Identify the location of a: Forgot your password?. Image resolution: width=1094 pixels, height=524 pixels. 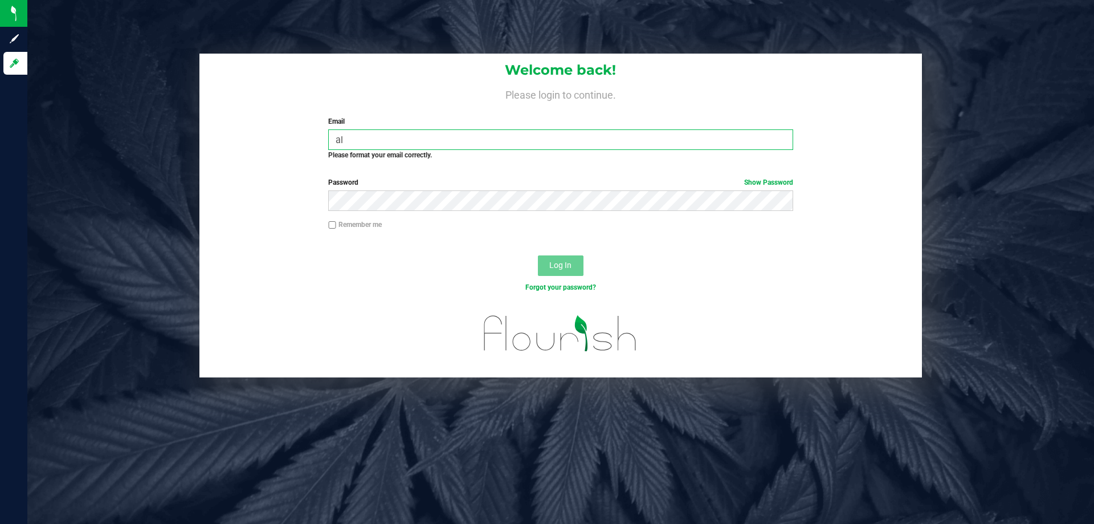
(561, 287).